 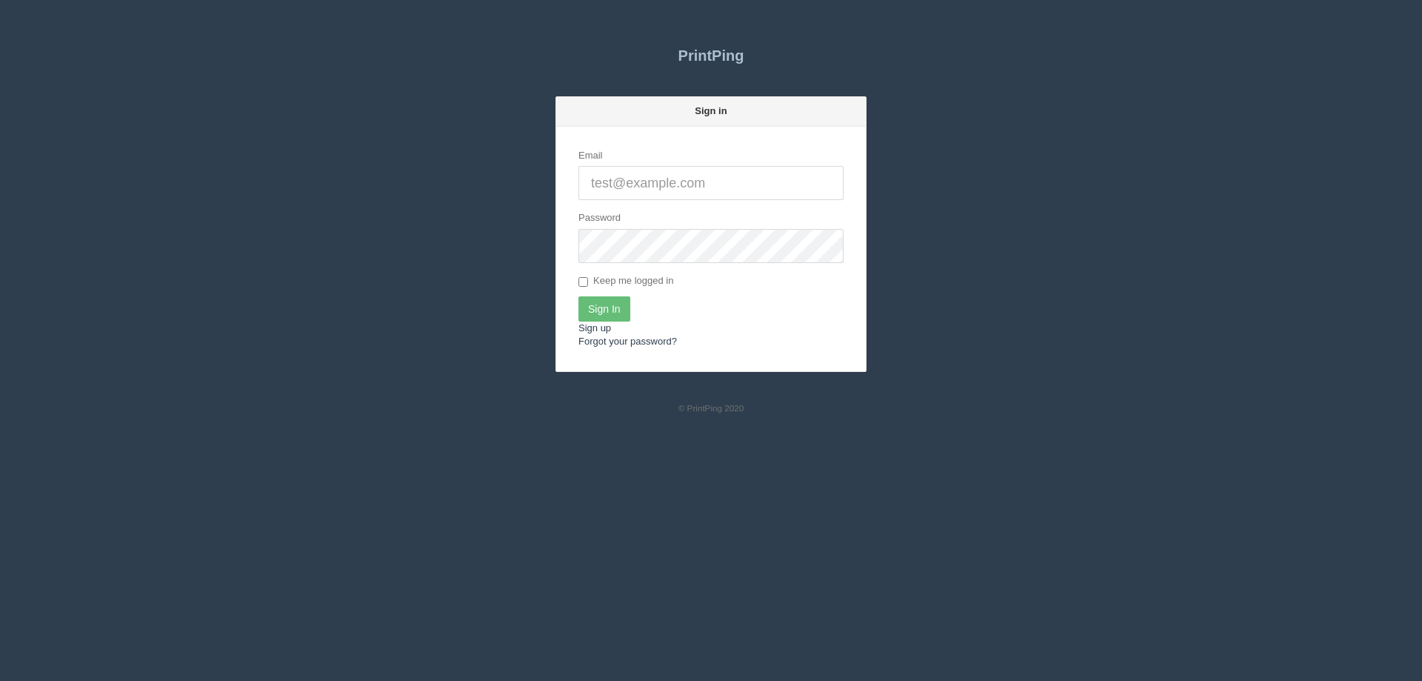 I want to click on small: © PrintPing 2020, so click(x=711, y=407).